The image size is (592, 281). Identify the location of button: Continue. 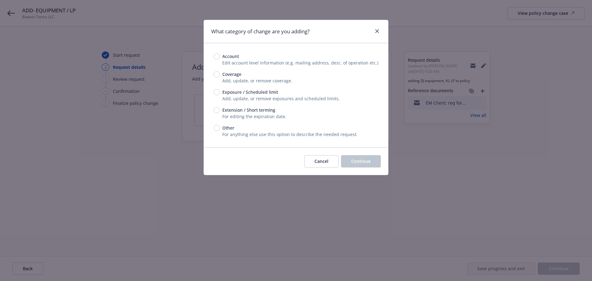
(361, 161).